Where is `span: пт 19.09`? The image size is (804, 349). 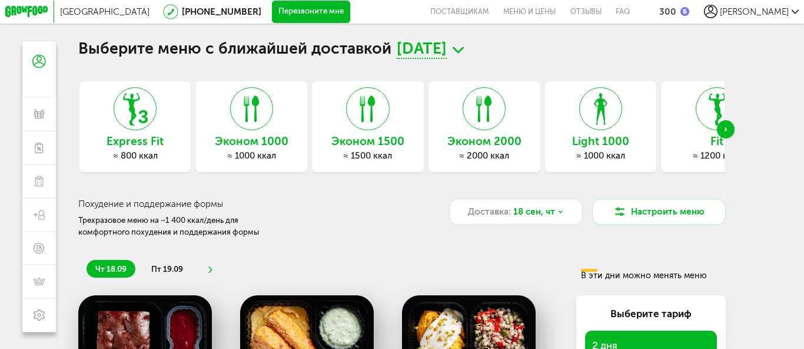
span: пт 19.09 is located at coordinates (167, 269).